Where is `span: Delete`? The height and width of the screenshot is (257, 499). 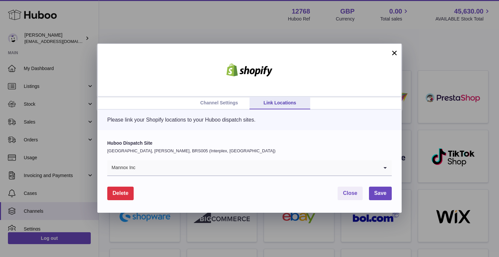 span: Delete is located at coordinates (121, 193).